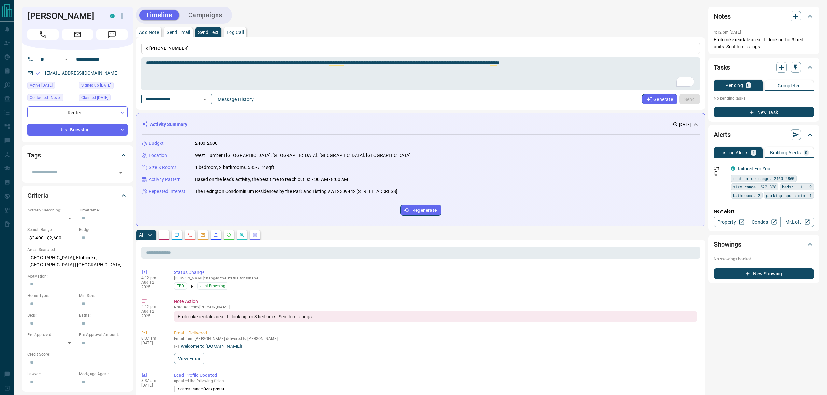  Describe the element at coordinates (764, 211) in the screenshot. I see `p: New Alert:` at that location.